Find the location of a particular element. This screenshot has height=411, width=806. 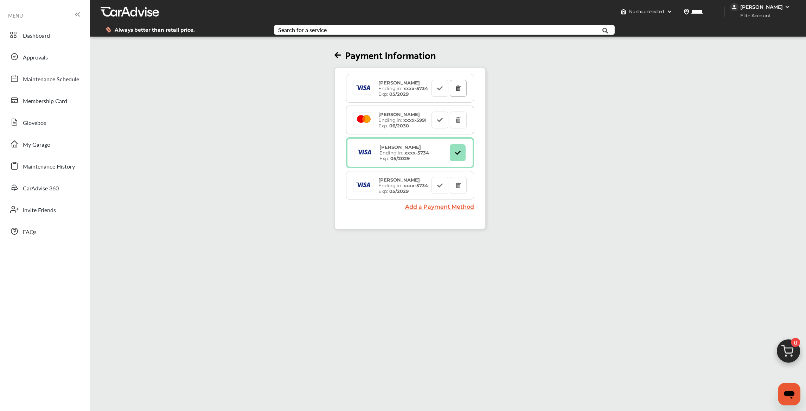

span: Maintenance Schedule is located at coordinates (51, 80).